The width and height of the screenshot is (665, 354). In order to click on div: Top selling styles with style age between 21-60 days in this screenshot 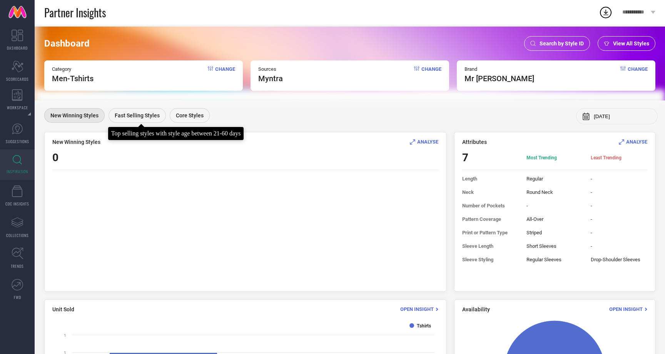, I will do `click(176, 133)`.